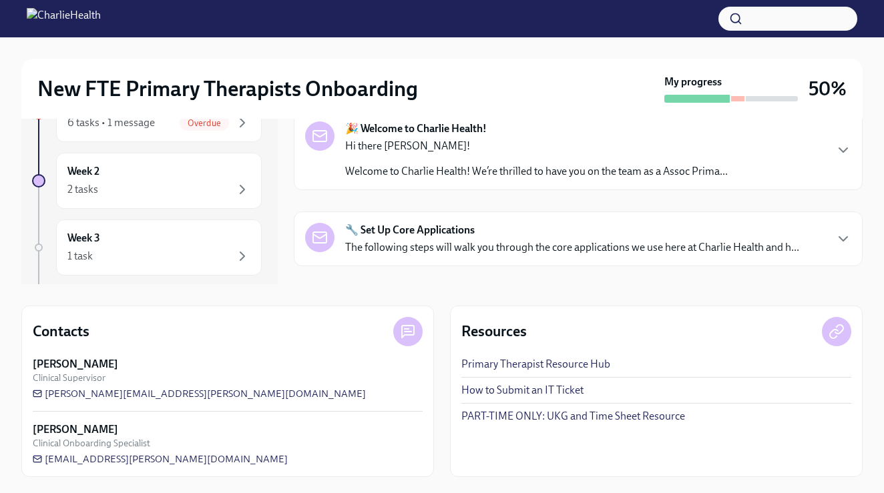  Describe the element at coordinates (535, 365) in the screenshot. I see `a: Primary Therapist Resource Hub` at that location.